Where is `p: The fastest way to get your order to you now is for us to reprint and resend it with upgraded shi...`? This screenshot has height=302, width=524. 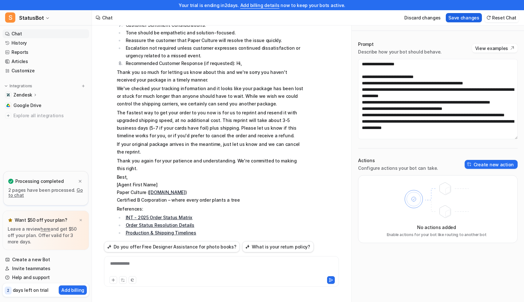 p: The fastest way to get your order to you now is for us to reprint and resend it with upgraded shi... is located at coordinates (210, 124).